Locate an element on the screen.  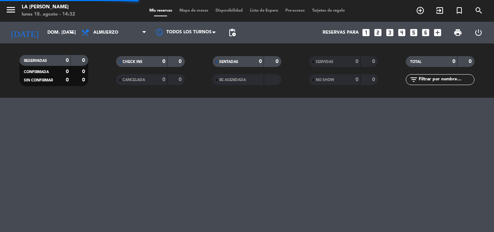
i: arrow_drop_down is located at coordinates (72, 33).